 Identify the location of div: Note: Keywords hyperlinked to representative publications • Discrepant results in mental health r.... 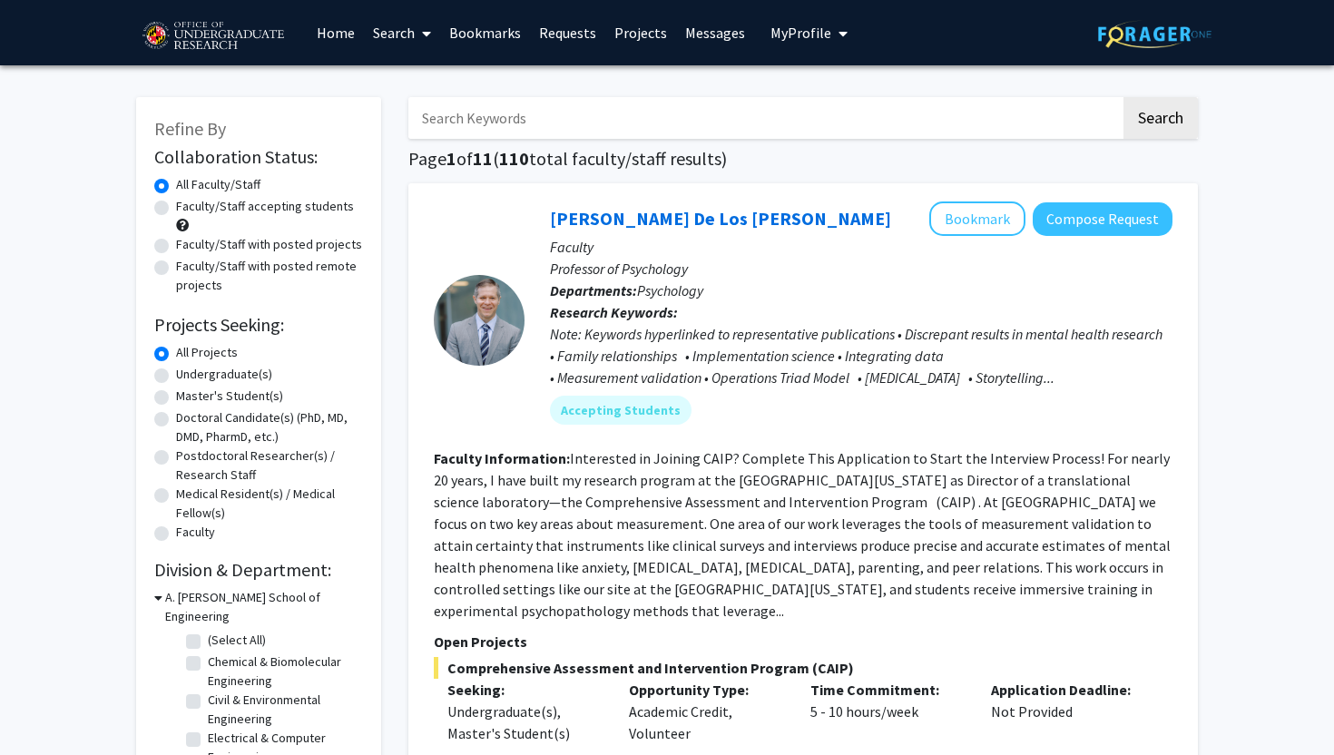
(861, 356).